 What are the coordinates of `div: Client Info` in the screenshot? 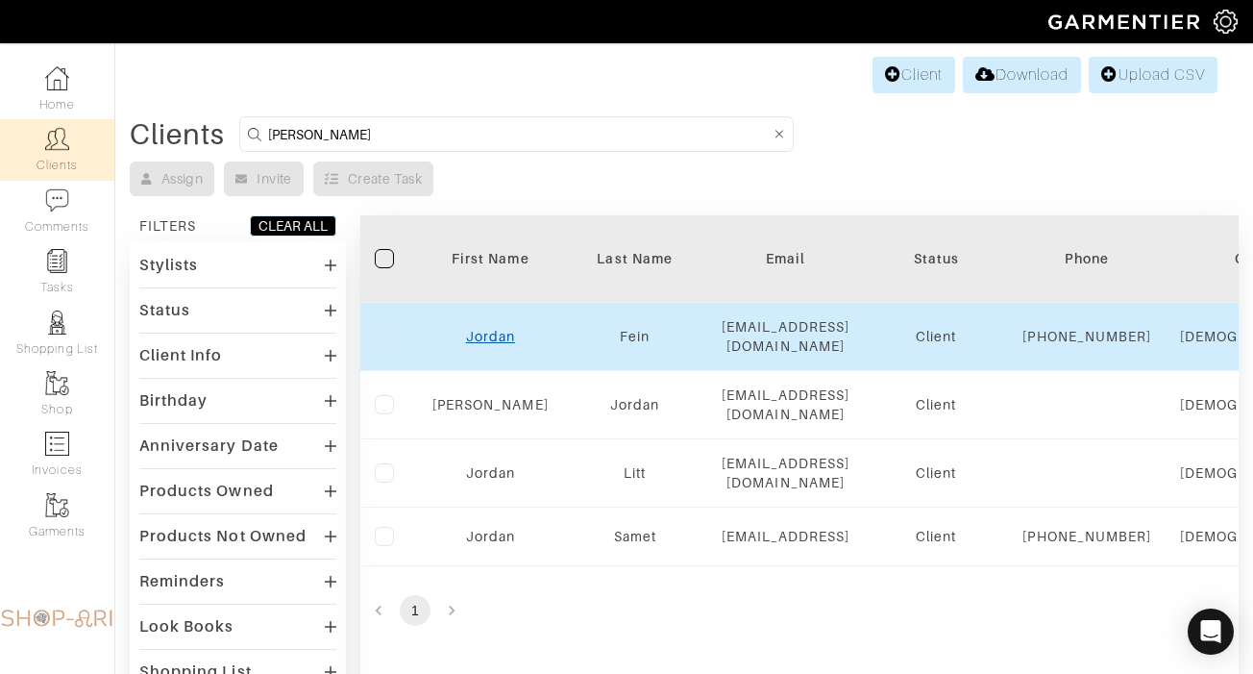 It's located at (181, 356).